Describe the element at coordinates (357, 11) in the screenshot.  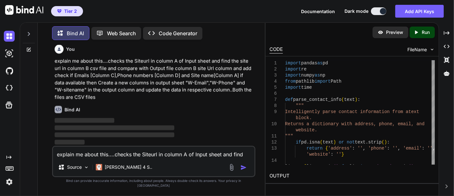
I see `span: Dark mode` at that location.